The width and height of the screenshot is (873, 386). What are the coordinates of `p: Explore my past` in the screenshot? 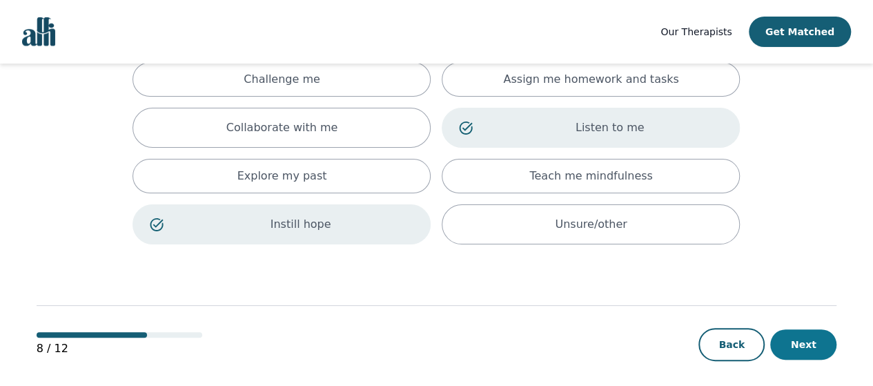 It's located at (282, 176).